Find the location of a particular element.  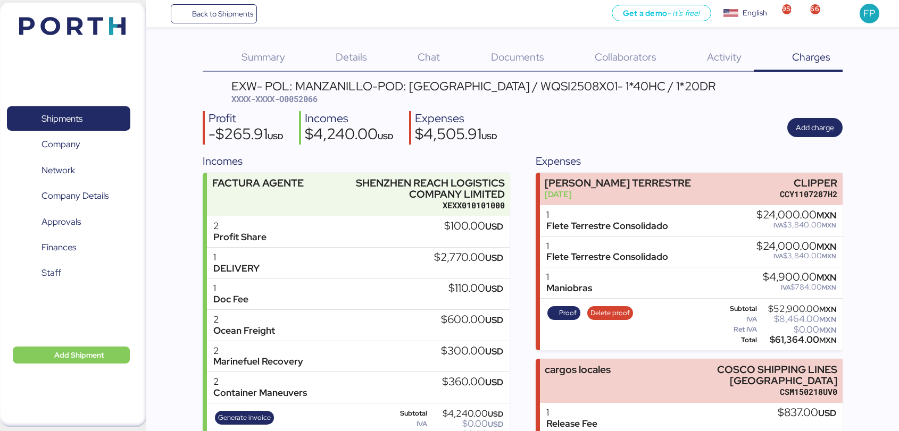

div: $600.00 is located at coordinates (472, 320).